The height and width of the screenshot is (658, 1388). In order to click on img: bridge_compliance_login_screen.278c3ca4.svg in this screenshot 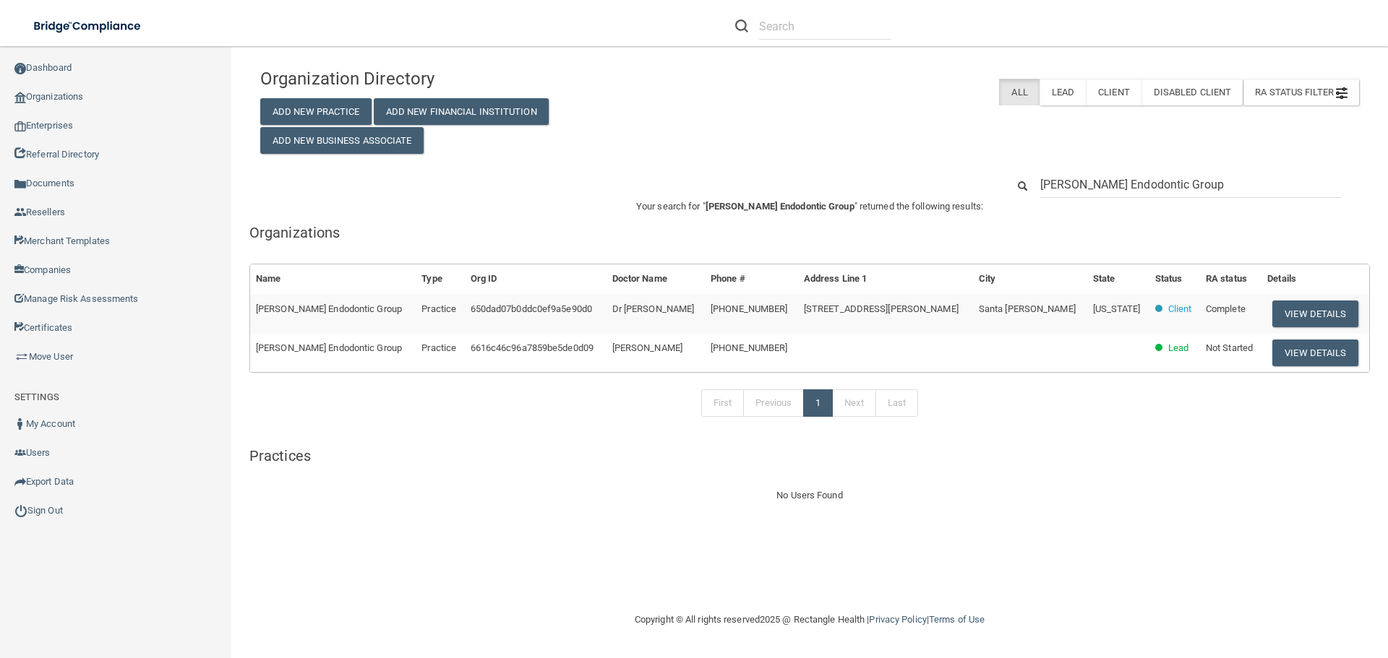, I will do `click(88, 26)`.